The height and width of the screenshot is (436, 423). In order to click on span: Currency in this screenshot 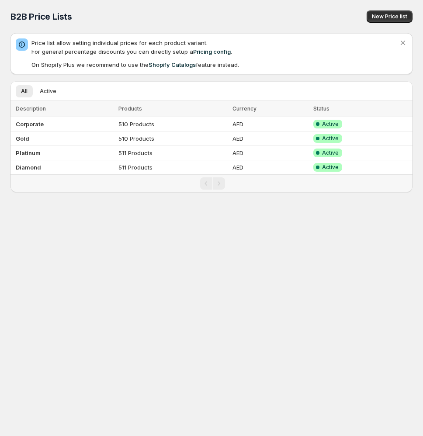, I will do `click(244, 108)`.